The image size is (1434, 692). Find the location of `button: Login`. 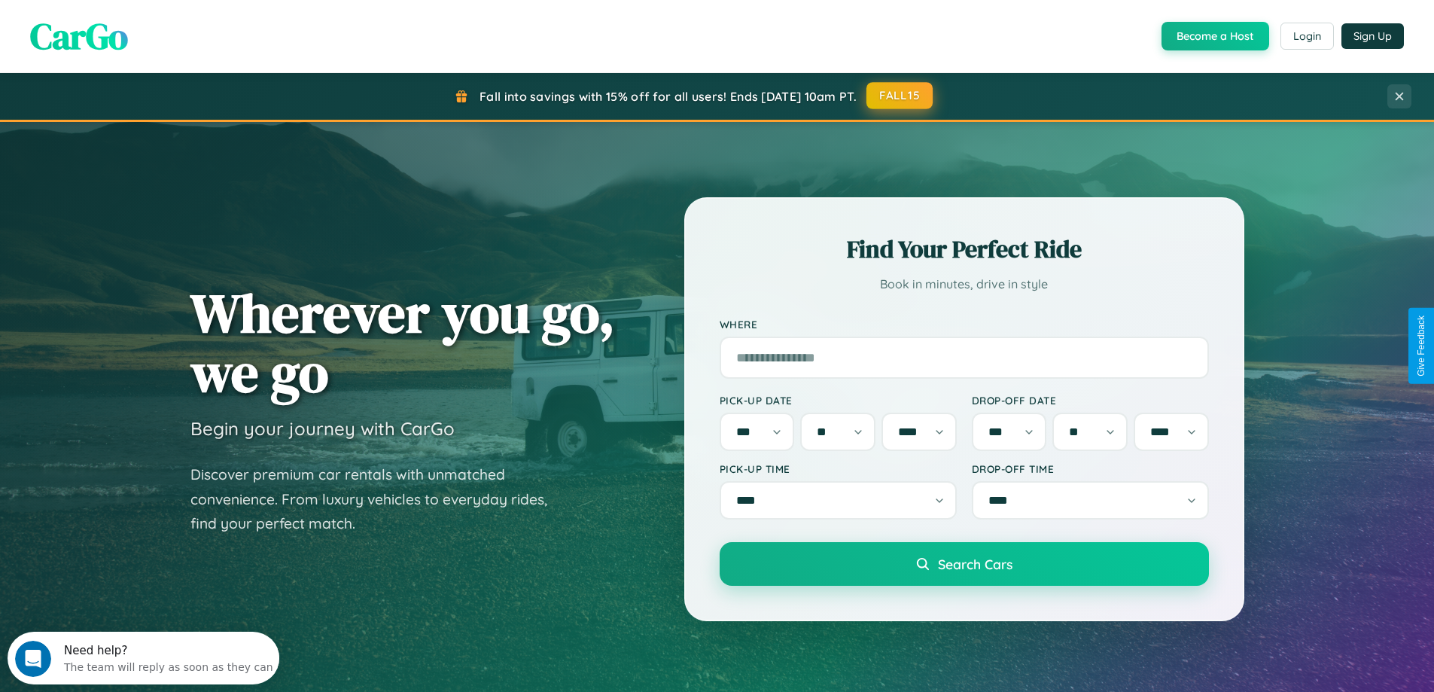

button: Login is located at coordinates (1307, 36).